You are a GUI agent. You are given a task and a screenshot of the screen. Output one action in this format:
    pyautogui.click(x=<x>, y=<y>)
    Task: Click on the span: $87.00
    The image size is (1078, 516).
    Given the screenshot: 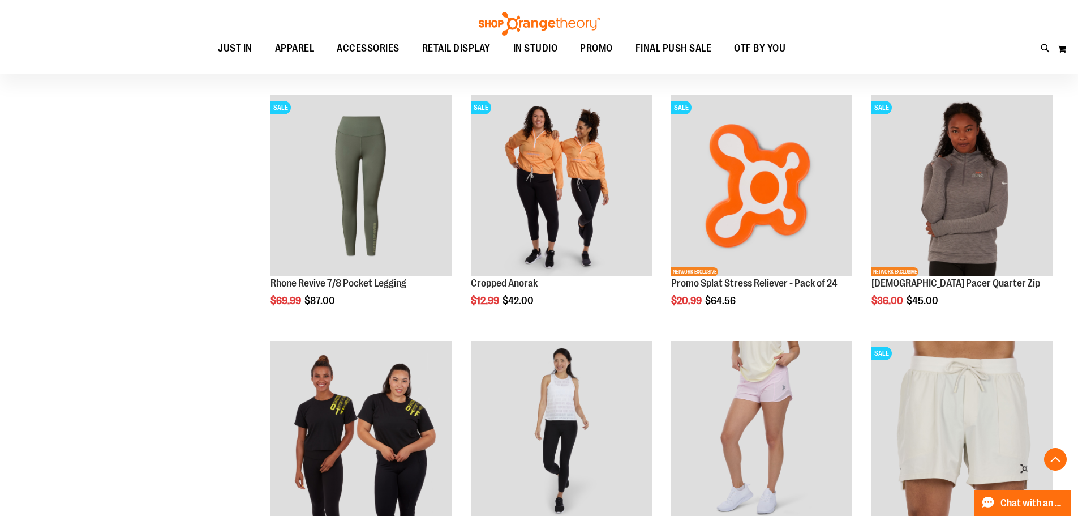 What is the action you would take?
    pyautogui.click(x=320, y=301)
    